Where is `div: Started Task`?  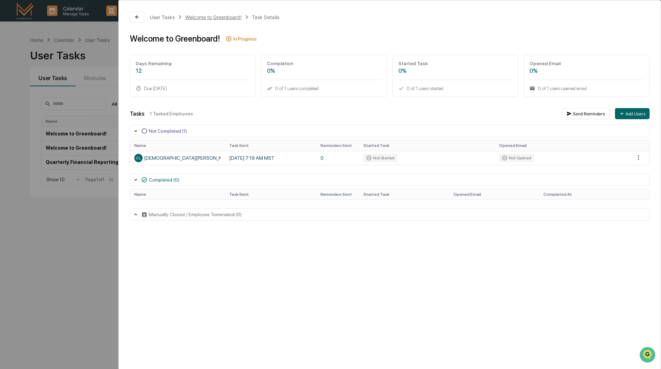
div: Started Task is located at coordinates (456, 63).